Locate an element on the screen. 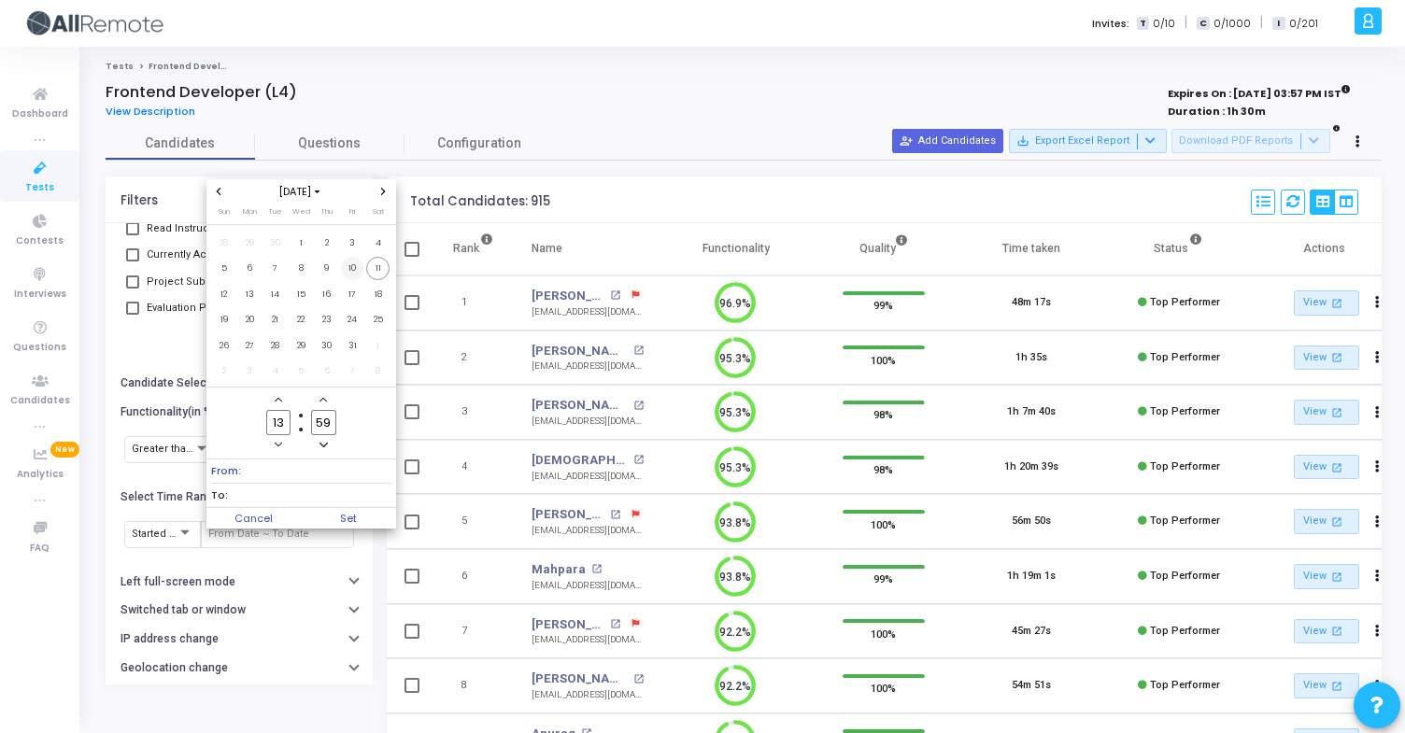 Image resolution: width=1405 pixels, height=733 pixels. td: October 31, 2025 is located at coordinates (353, 346).